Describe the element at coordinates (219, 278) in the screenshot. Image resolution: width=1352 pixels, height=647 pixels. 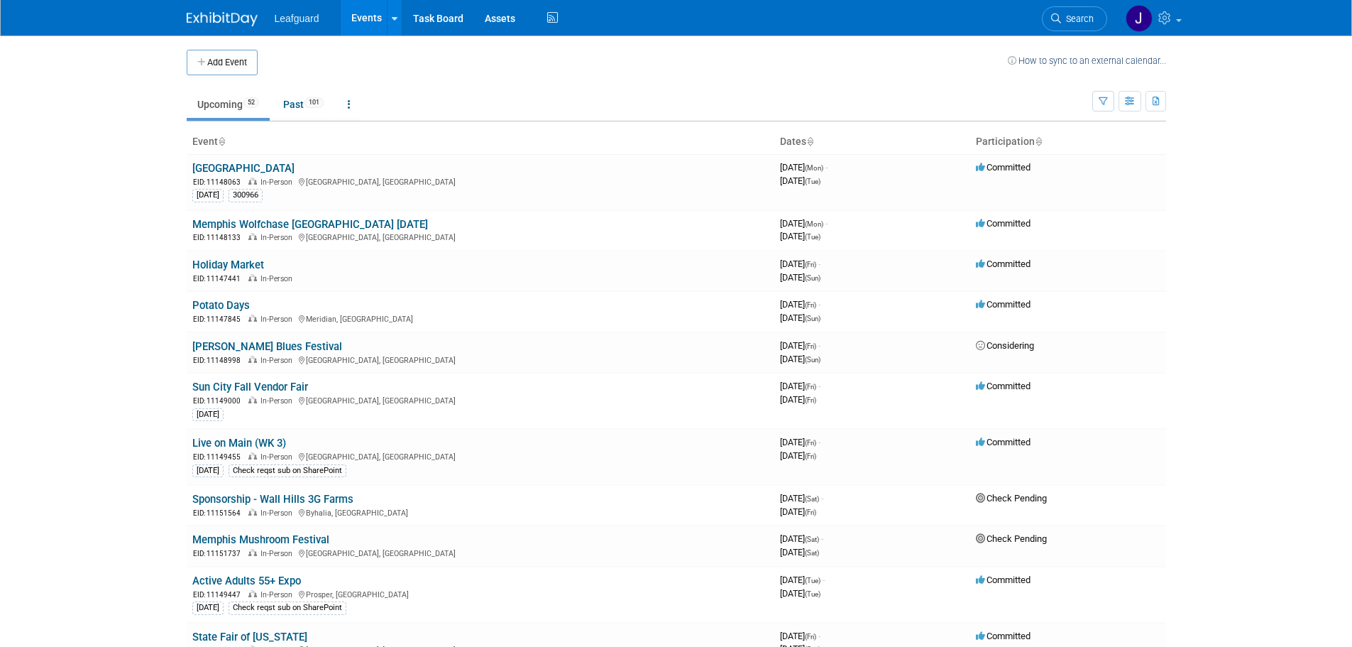
I see `span: EID: 11147441` at that location.